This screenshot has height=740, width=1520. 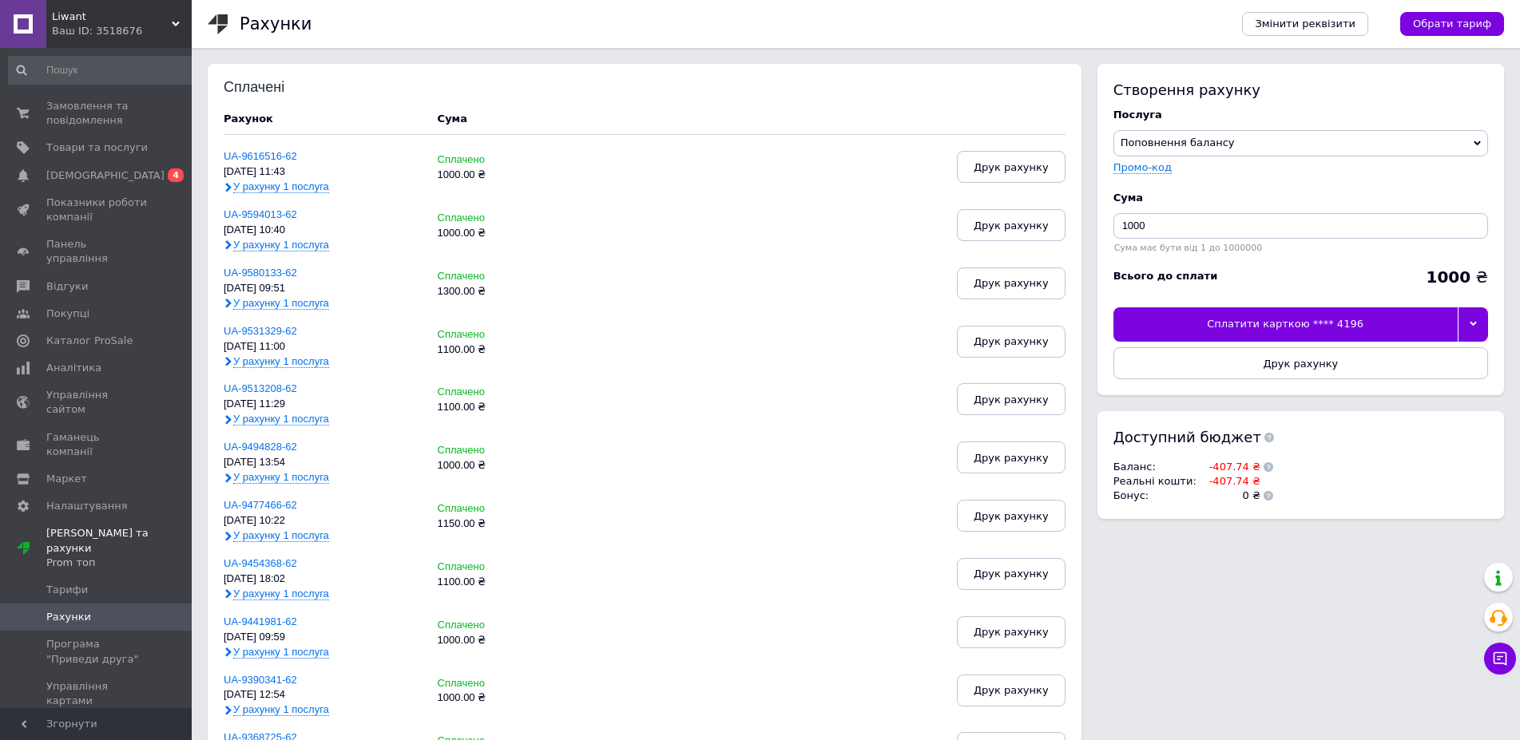 What do you see at coordinates (102, 70) in the screenshot?
I see `input: Пошук` at bounding box center [102, 70].